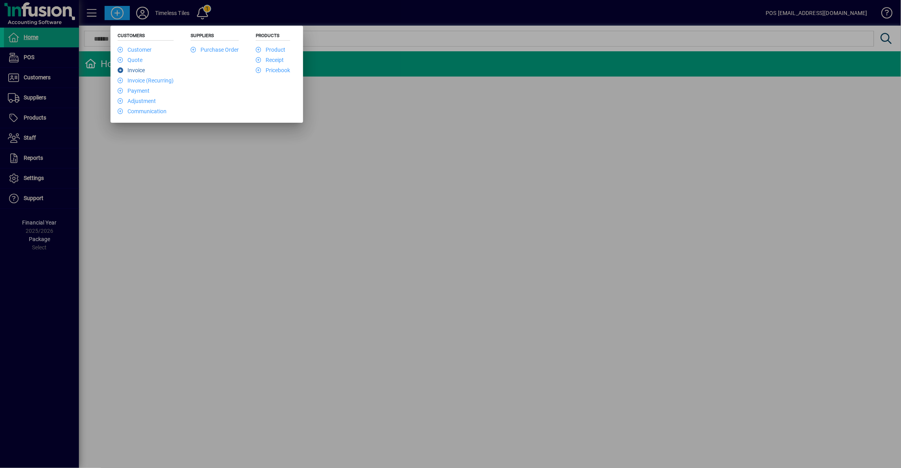 The image size is (901, 468). I want to click on a: Receipt, so click(269, 60).